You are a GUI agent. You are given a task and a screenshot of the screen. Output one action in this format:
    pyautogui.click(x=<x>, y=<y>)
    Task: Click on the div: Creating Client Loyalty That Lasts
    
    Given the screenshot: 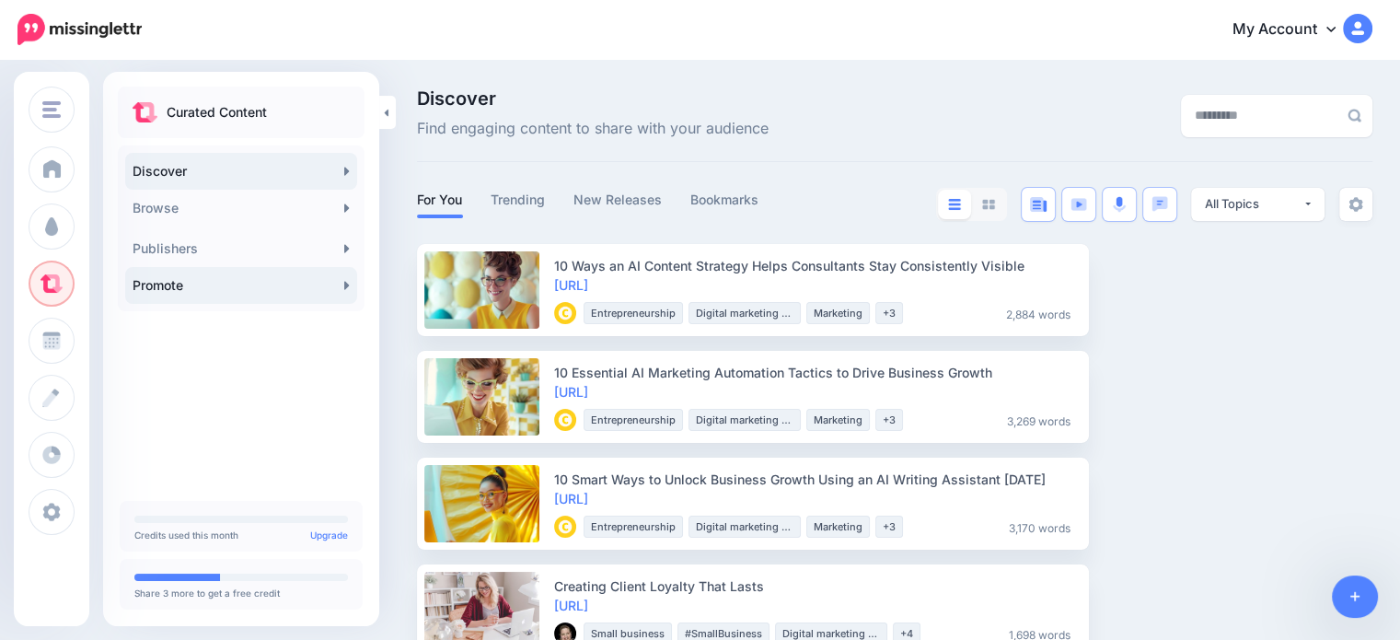 What is the action you would take?
    pyautogui.click(x=815, y=585)
    